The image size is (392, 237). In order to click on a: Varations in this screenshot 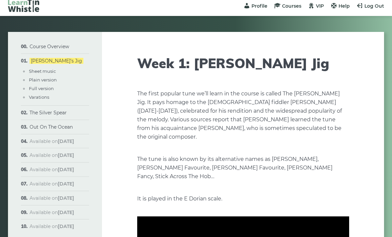, I will do `click(39, 97)`.